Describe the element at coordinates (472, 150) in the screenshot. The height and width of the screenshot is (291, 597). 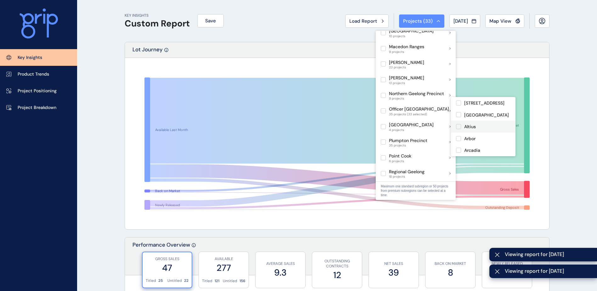
I see `p: Arcadia` at that location.